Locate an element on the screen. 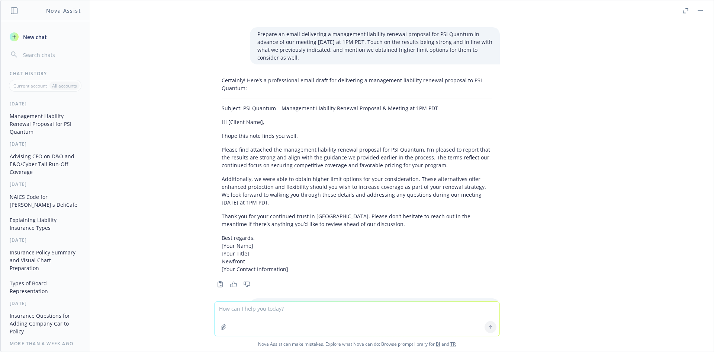 The height and width of the screenshot is (352, 714). p: Best regards, [Your Name] [Your Title] Newfront [Your Contact Information] is located at coordinates (357, 253).